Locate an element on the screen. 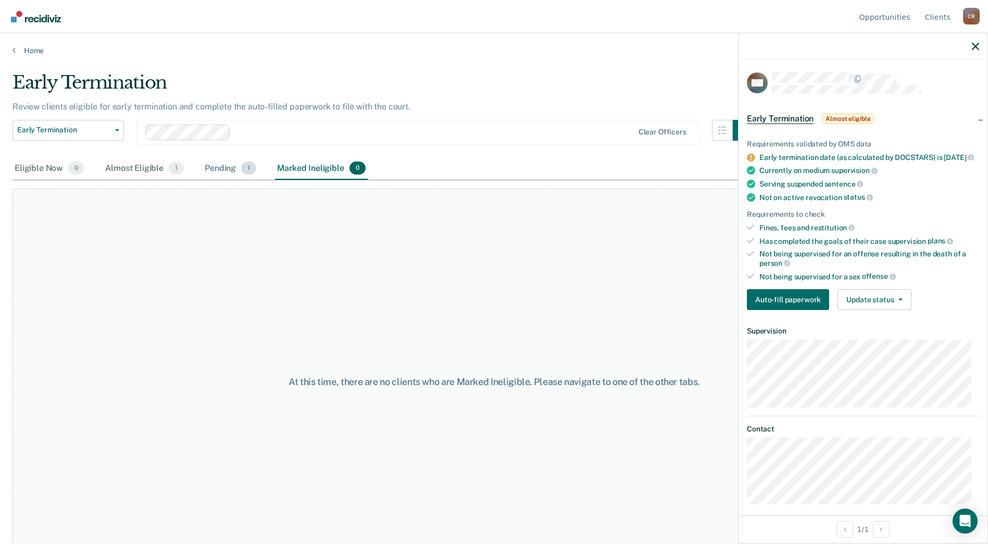 The image size is (988, 544). div: Clear officers is located at coordinates (662, 132).